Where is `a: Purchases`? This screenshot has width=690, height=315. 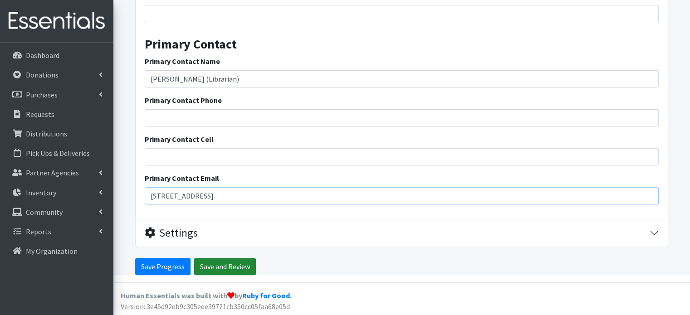
a: Purchases is located at coordinates (57, 95).